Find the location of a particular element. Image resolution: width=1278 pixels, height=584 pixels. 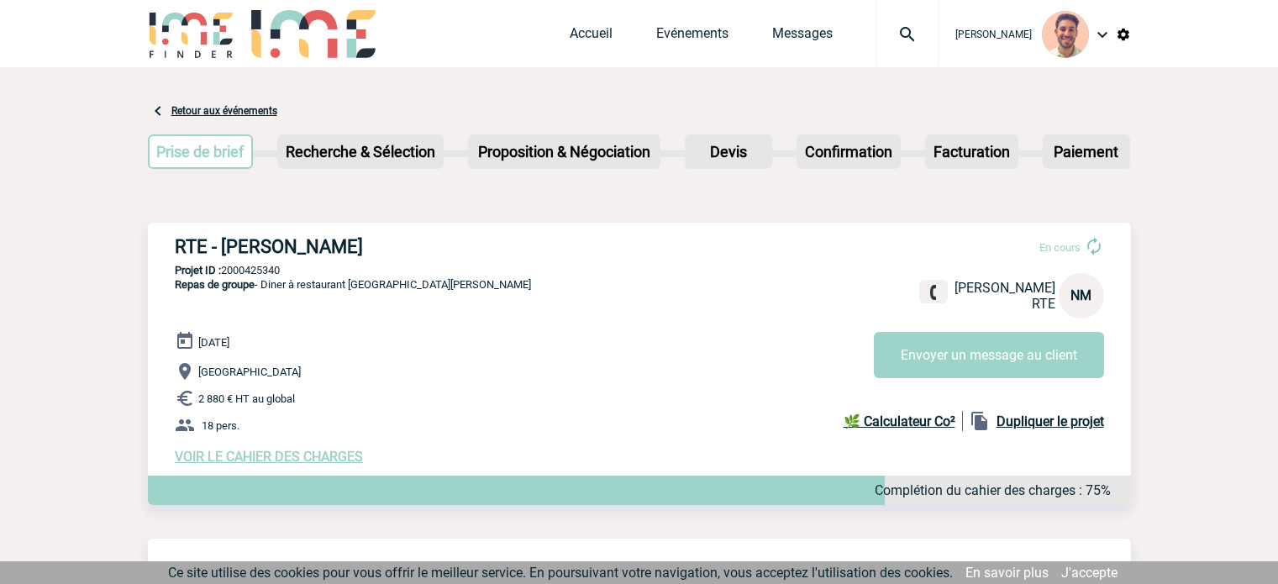

b: Projet ID : is located at coordinates (198, 270).